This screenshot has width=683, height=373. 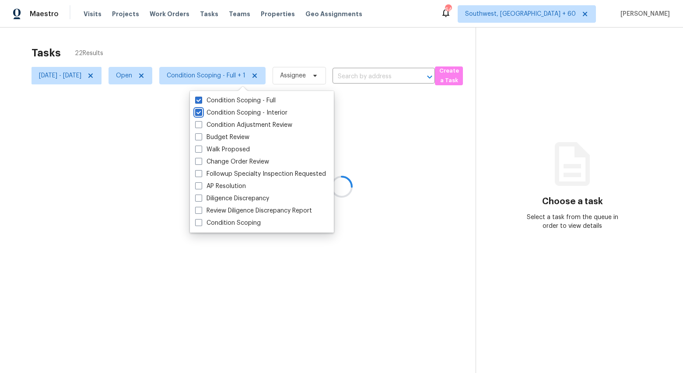 I want to click on label: Condition Scoping, so click(x=228, y=223).